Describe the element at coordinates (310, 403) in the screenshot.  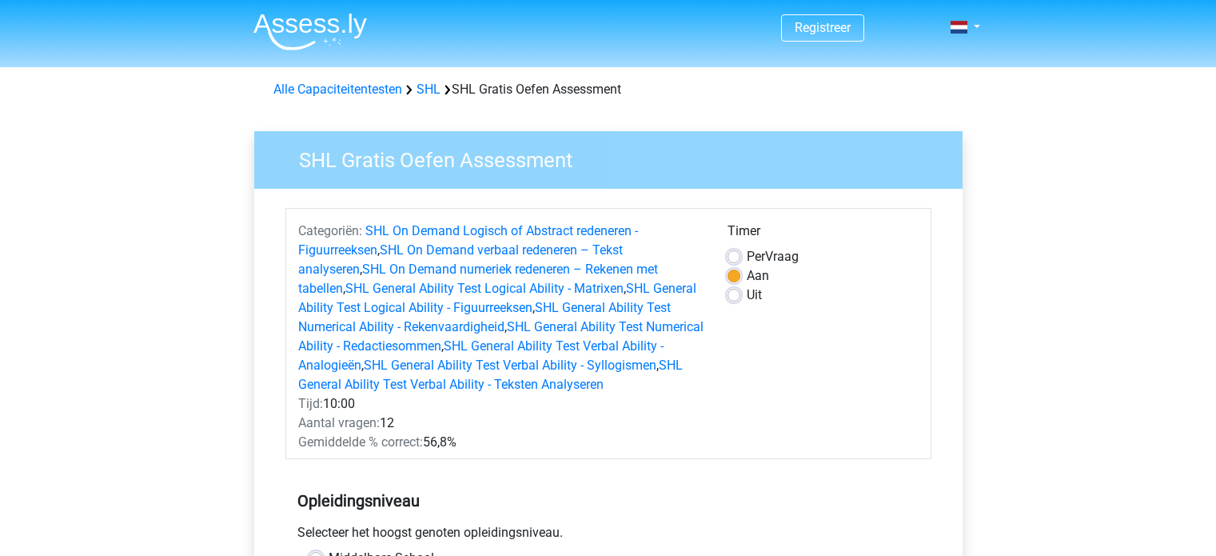
I see `span: Tijd:` at that location.